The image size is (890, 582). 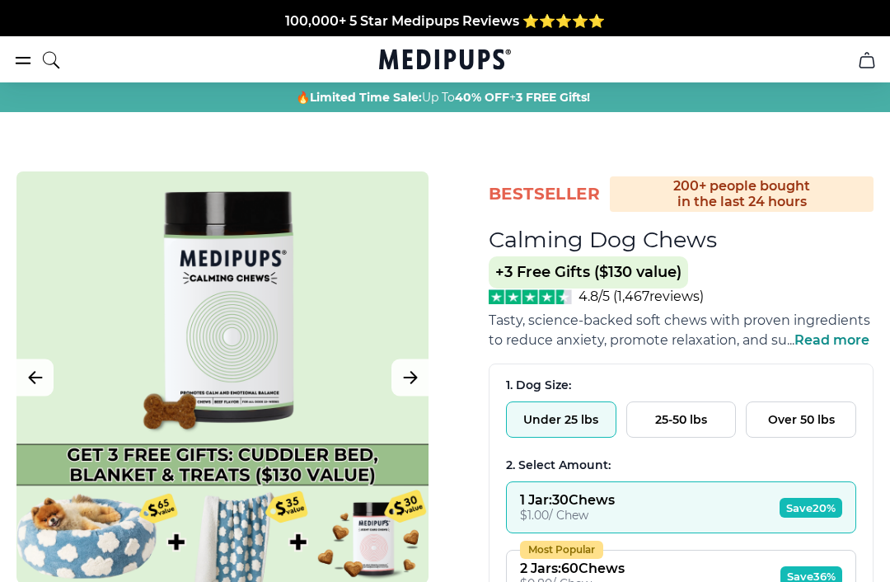 What do you see at coordinates (445, 21) in the screenshot?
I see `span: 100,000+ 5 Star Medipups Reviews ⭐️⭐️⭐️⭐️⭐️` at bounding box center [445, 21].